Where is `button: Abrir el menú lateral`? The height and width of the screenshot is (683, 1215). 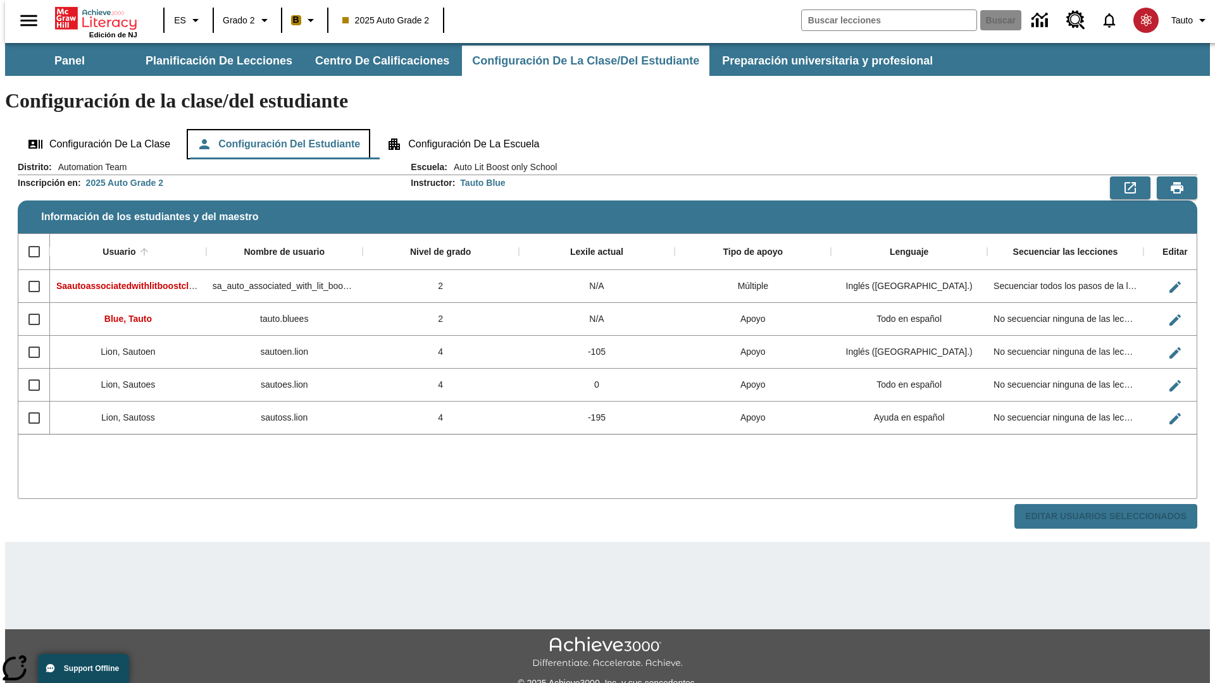 button: Abrir el menú lateral is located at coordinates (28, 20).